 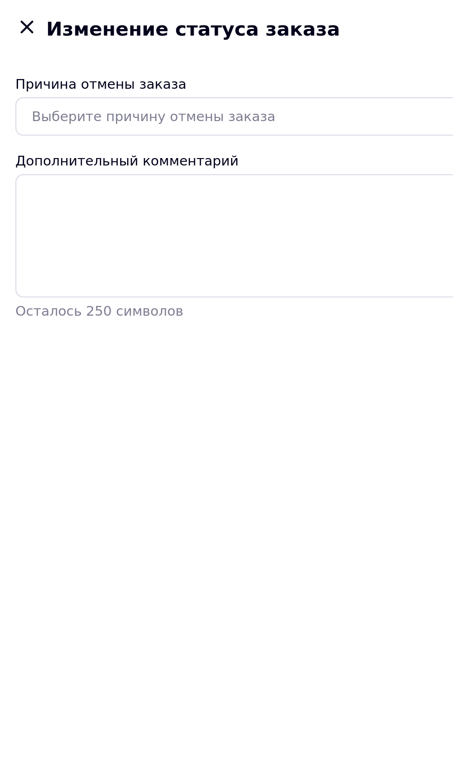 I want to click on span: Изменение статуса заказа, so click(x=234, y=14).